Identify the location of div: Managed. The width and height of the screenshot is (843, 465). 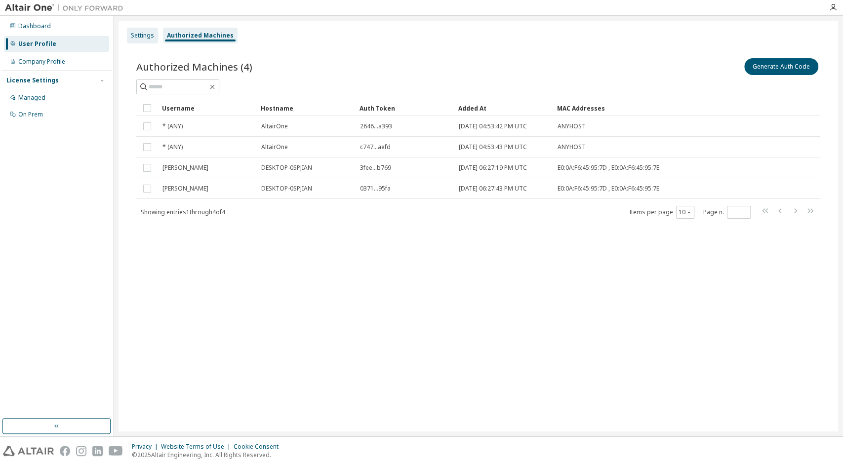
(32, 98).